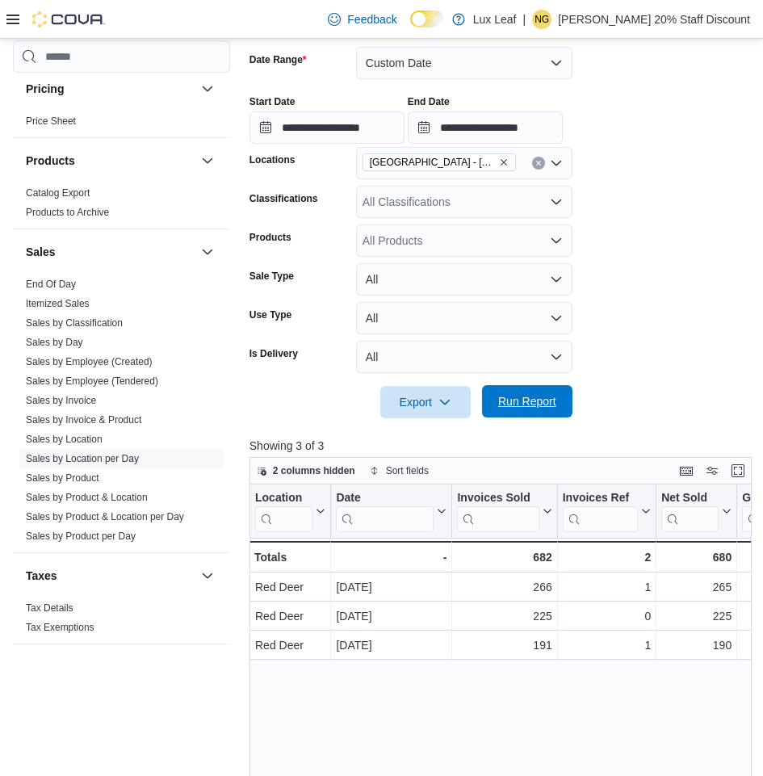  Describe the element at coordinates (504, 616) in the screenshot. I see `div: 225` at that location.